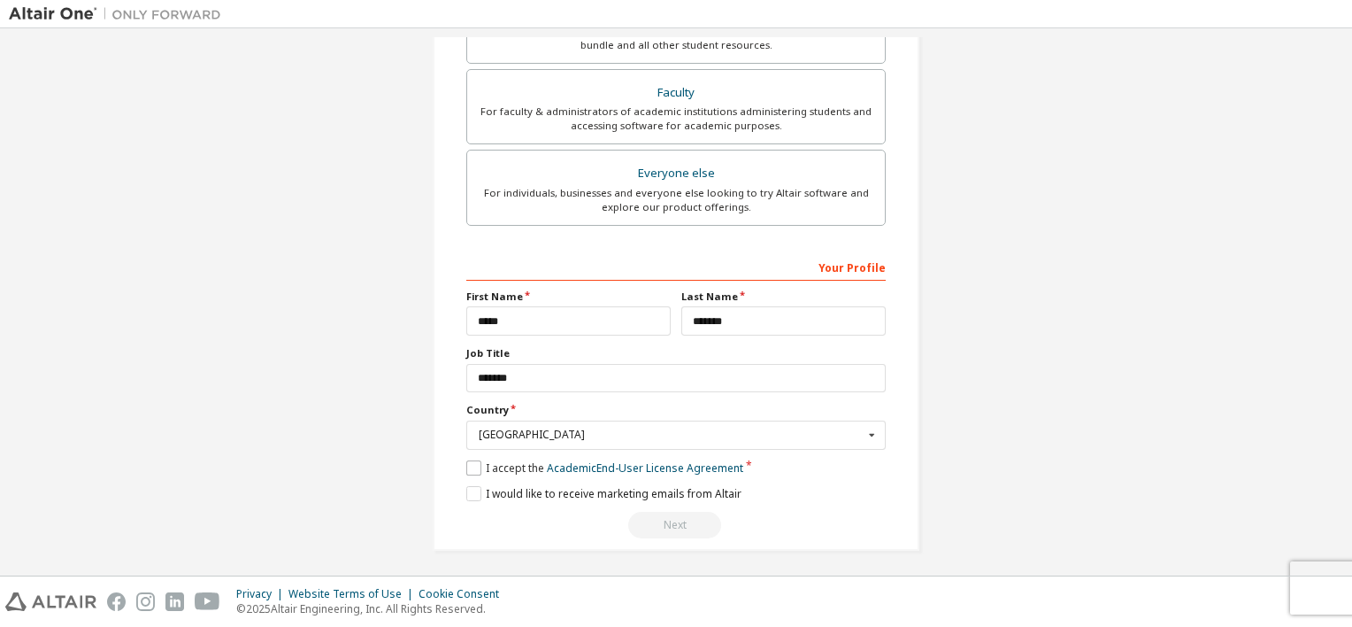 The width and height of the screenshot is (1352, 627). What do you see at coordinates (50, 601) in the screenshot?
I see `img: altair_logo.svg` at bounding box center [50, 601].